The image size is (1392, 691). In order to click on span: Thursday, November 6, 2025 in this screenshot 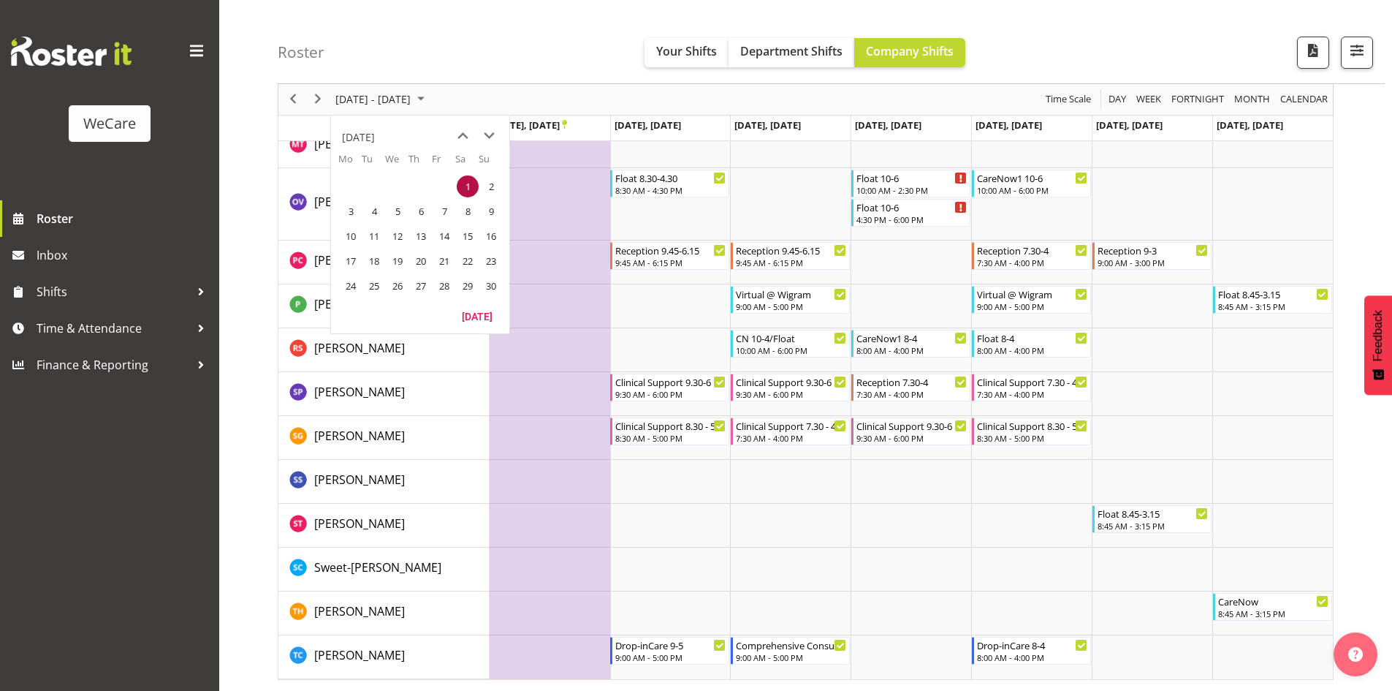, I will do `click(421, 211)`.